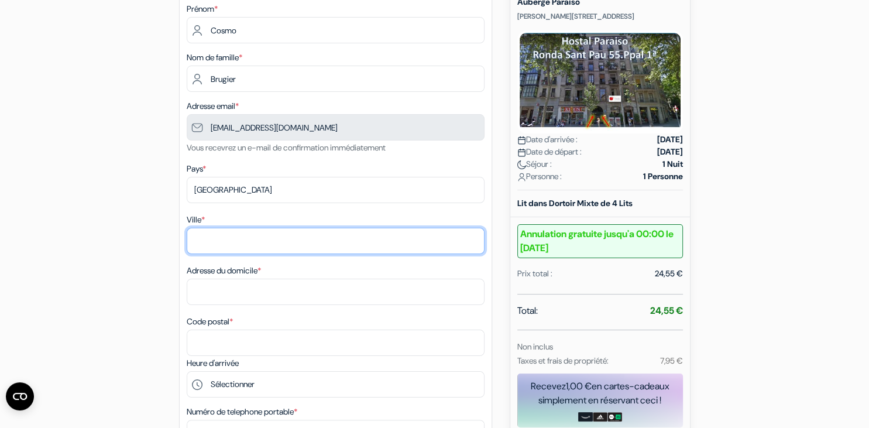 Image resolution: width=869 pixels, height=428 pixels. I want to click on button: Ouvrir le widget CMP, so click(20, 396).